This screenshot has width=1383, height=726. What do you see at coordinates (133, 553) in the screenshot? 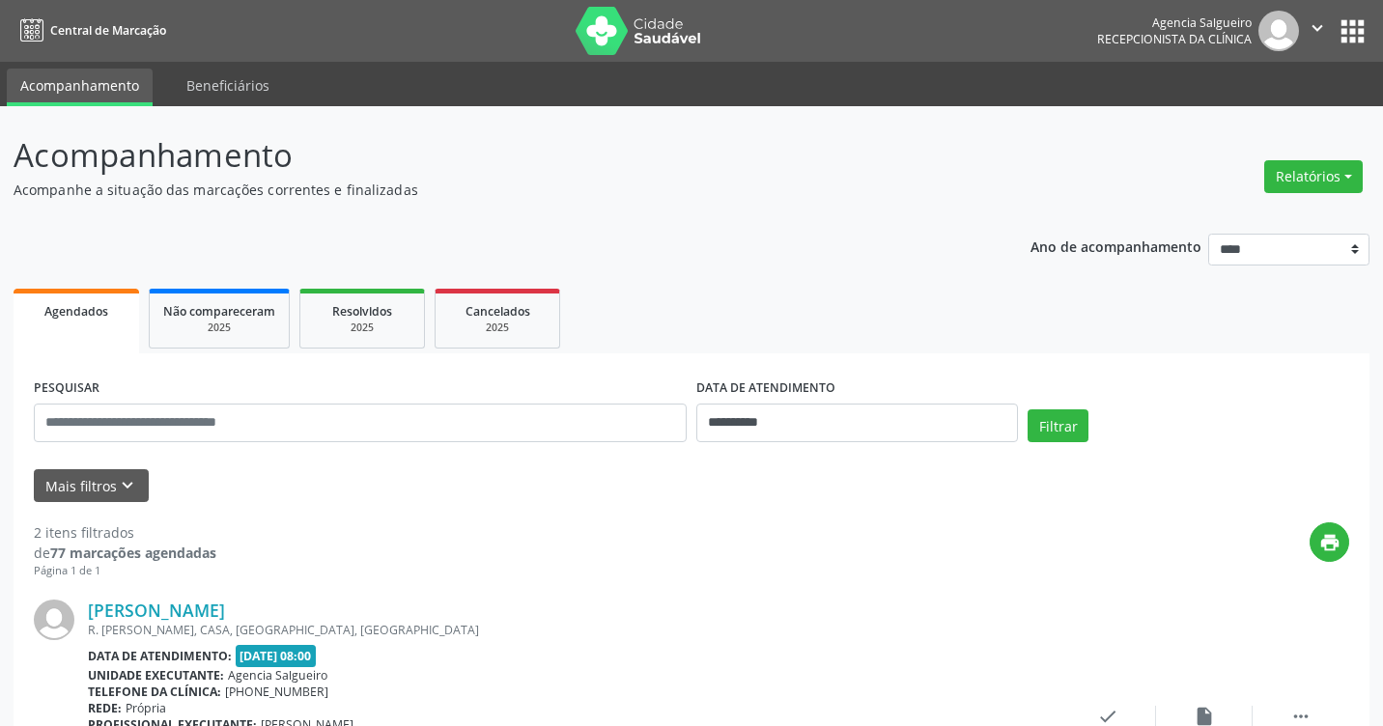
I see `strong: 77 marcações agendadas` at bounding box center [133, 553].